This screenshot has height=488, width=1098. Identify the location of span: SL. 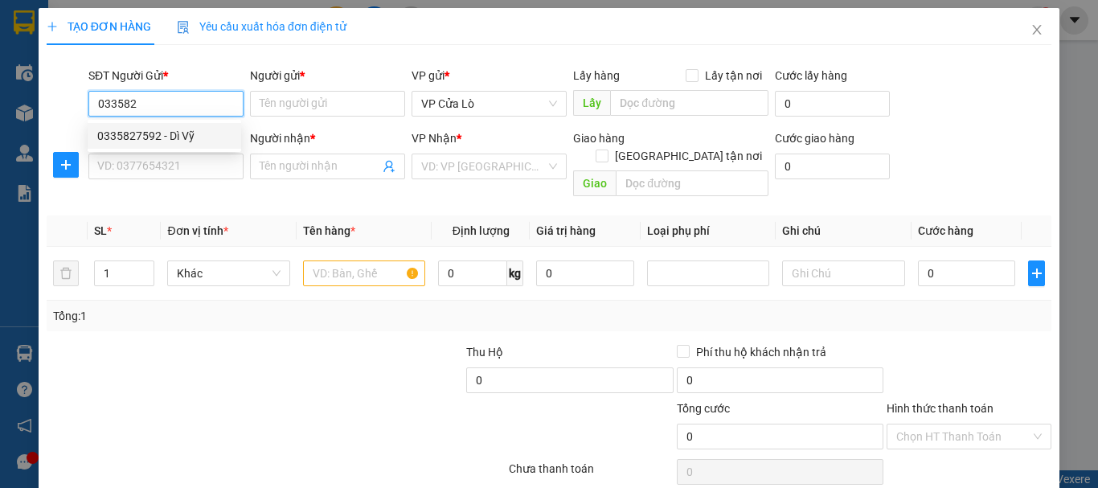
(100, 231).